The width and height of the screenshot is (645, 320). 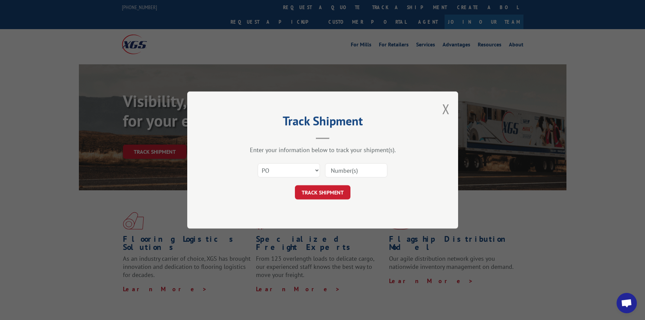 I want to click on button: TRACK SHIPMENT, so click(x=323, y=192).